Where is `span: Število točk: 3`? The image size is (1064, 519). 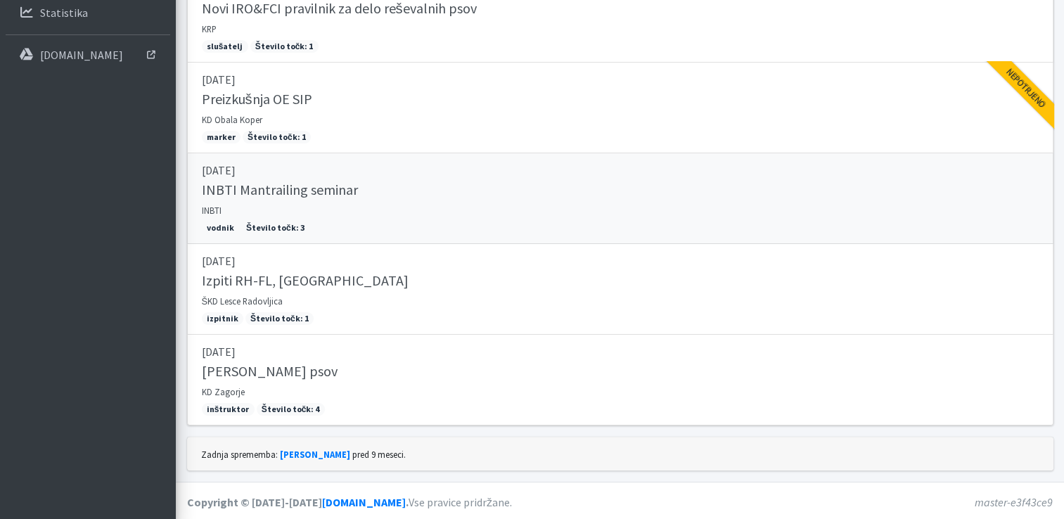
span: Število točk: 3 is located at coordinates (275, 228).